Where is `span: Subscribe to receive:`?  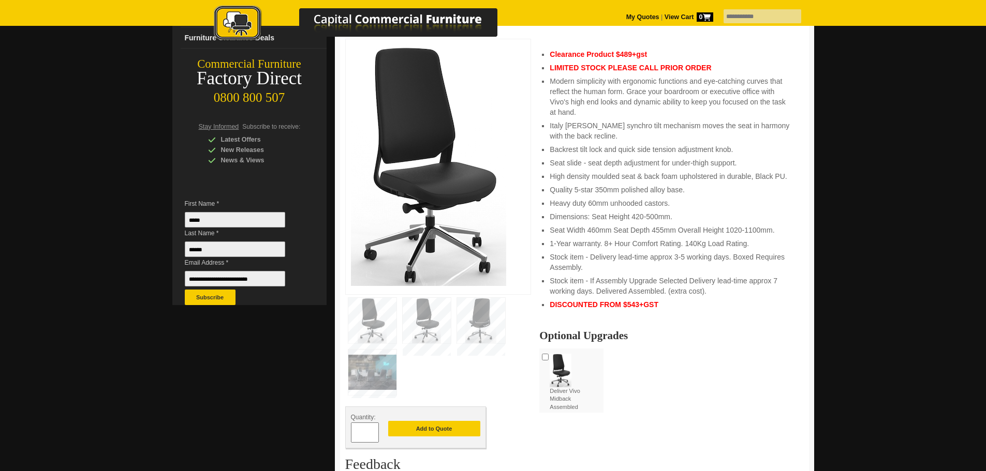
span: Subscribe to receive: is located at coordinates (271, 127).